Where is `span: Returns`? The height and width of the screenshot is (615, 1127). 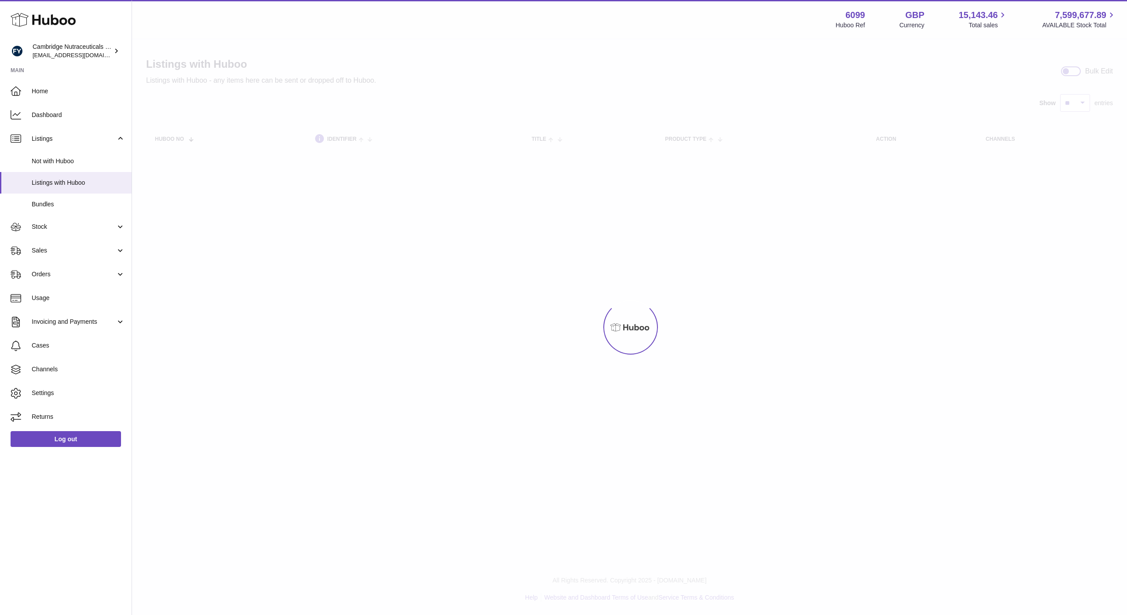 span: Returns is located at coordinates (78, 417).